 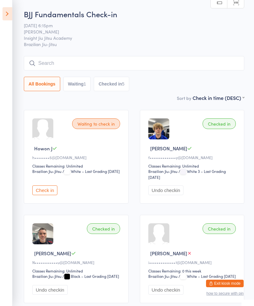 What do you see at coordinates (134, 14) in the screenshot?
I see `h2: BJJ Fundamentals Check-in` at bounding box center [134, 14].